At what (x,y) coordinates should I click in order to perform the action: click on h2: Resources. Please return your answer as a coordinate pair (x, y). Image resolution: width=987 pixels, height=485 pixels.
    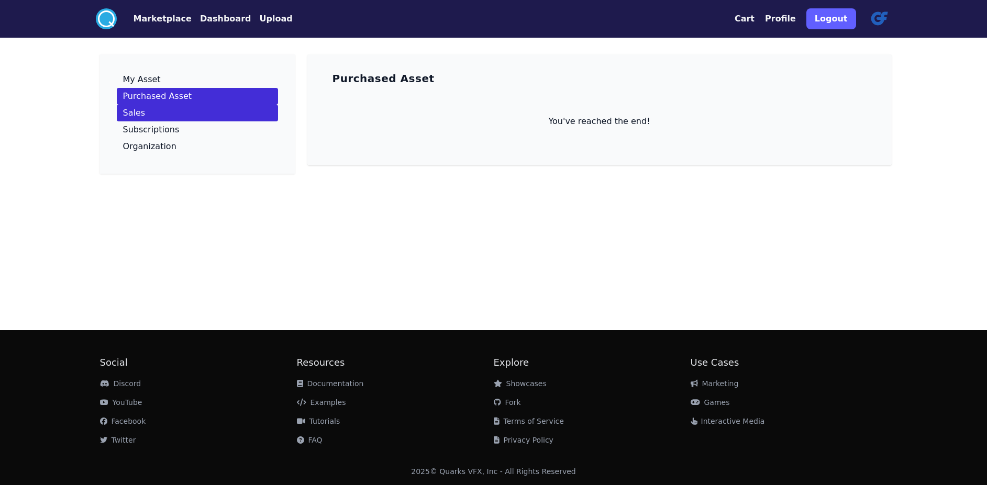
    Looking at the image, I should click on (395, 363).